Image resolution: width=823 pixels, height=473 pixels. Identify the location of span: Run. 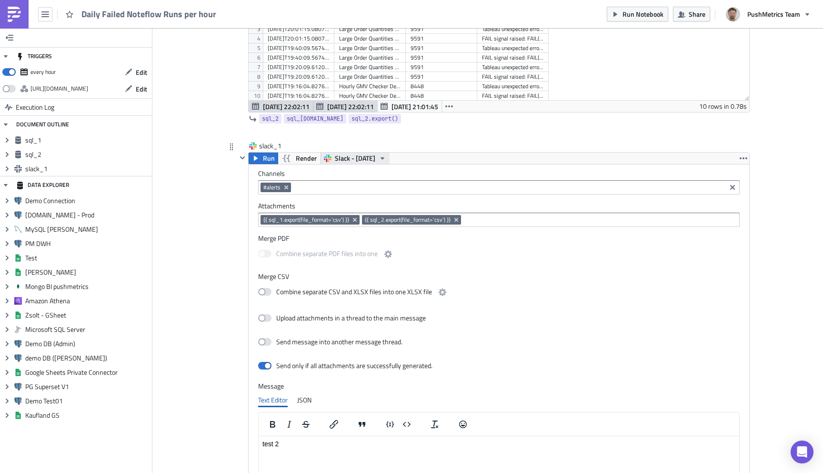
(269, 158).